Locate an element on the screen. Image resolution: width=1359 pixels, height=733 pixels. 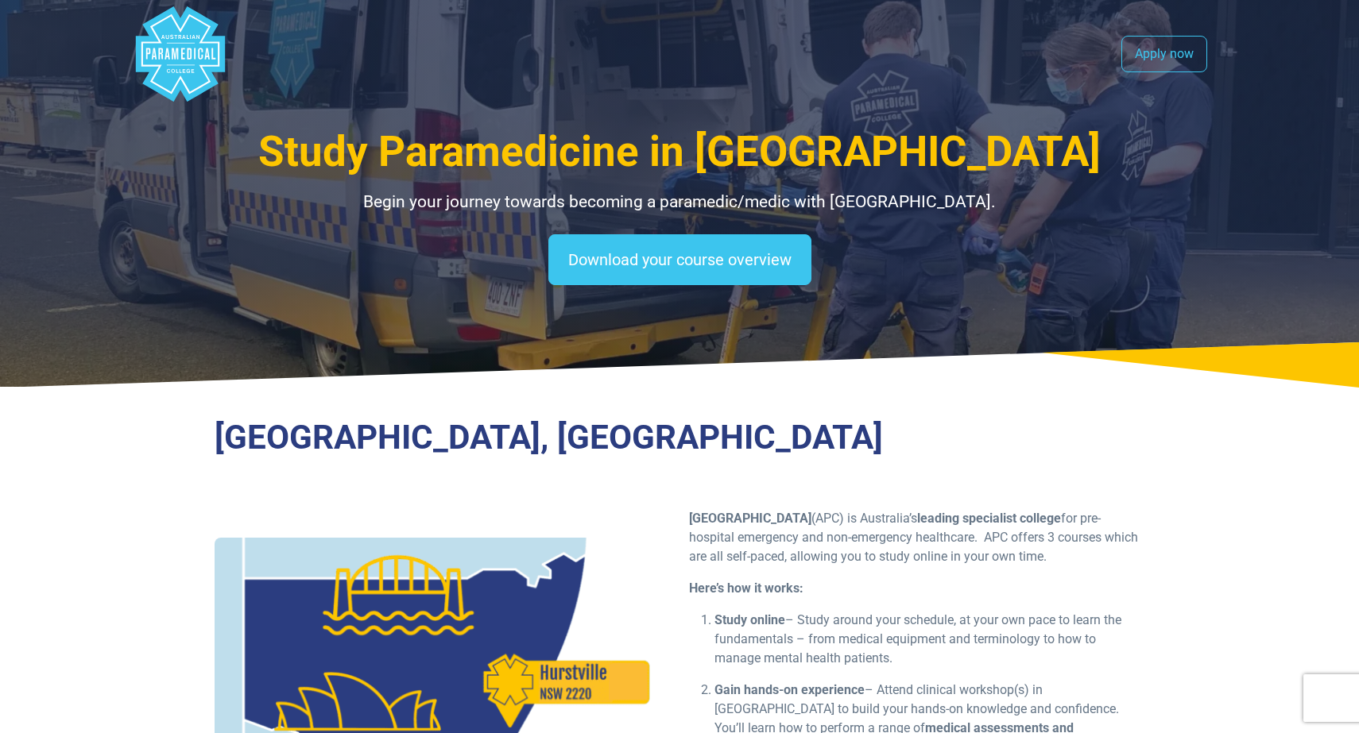
strong: leading specialist college is located at coordinates (989, 518).